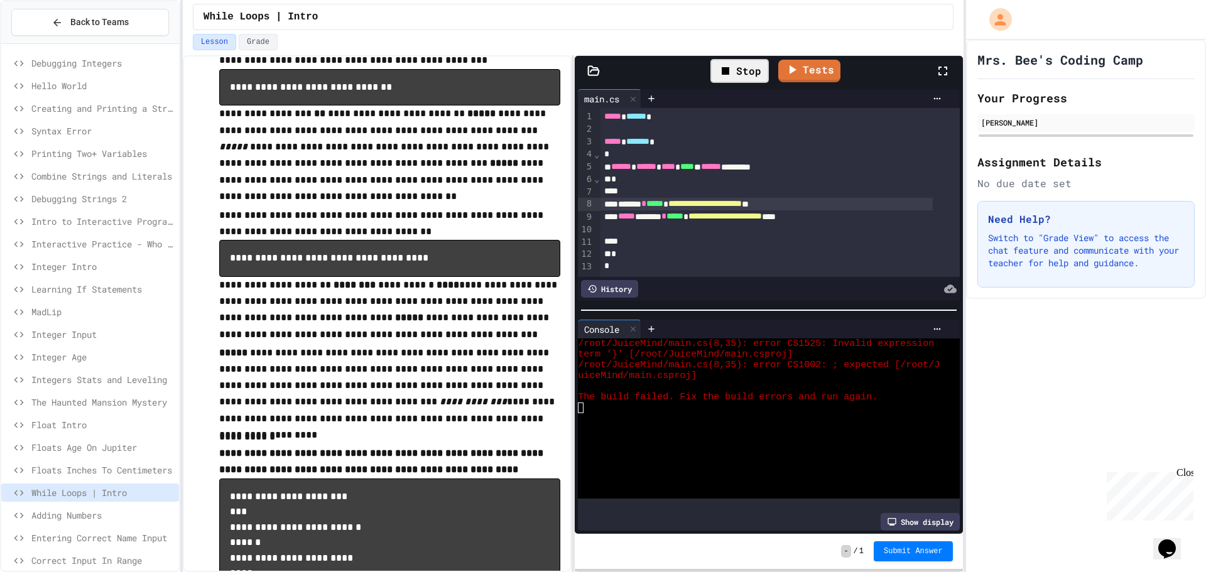 This screenshot has height=572, width=1206. What do you see at coordinates (913, 552) in the screenshot?
I see `button: Submit Answer` at bounding box center [913, 552].